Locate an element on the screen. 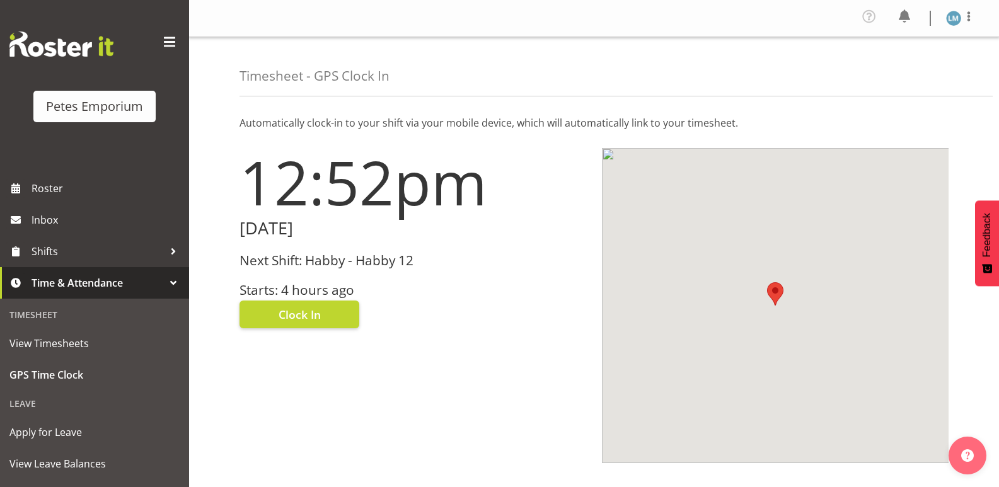  h4: Timesheet - GPS Clock In is located at coordinates (315, 76).